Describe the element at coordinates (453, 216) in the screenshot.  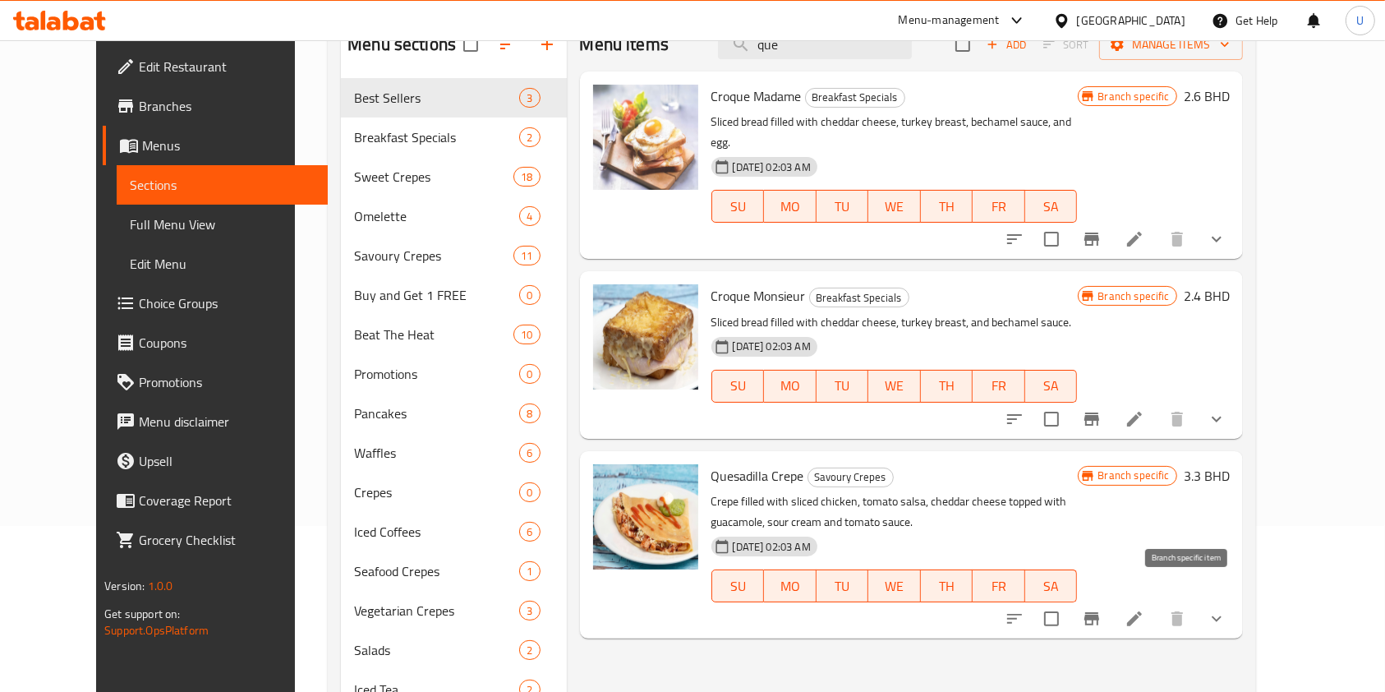
I see `div: Omelette4` at that location.